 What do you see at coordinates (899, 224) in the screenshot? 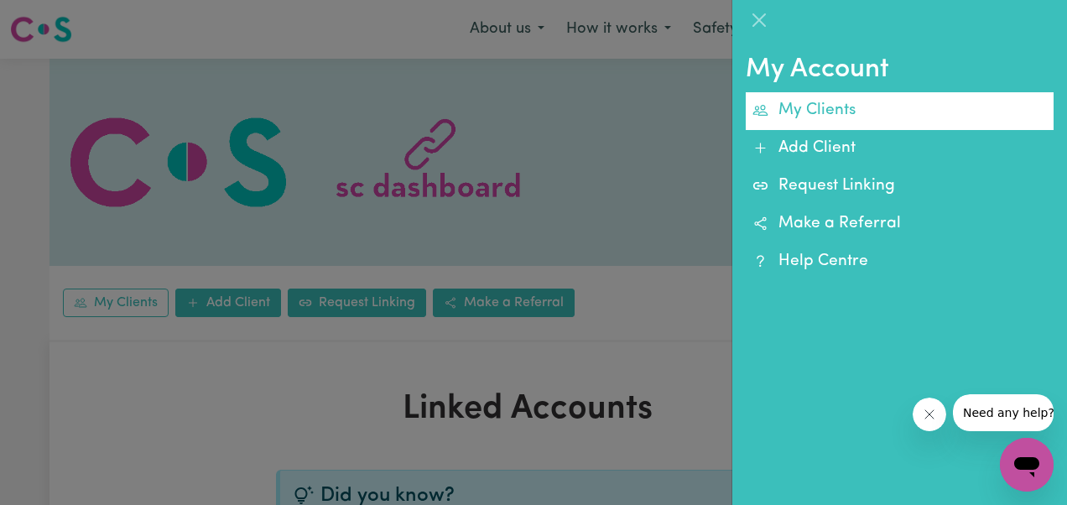
I see `a: Make a Referral` at bounding box center [899, 224].